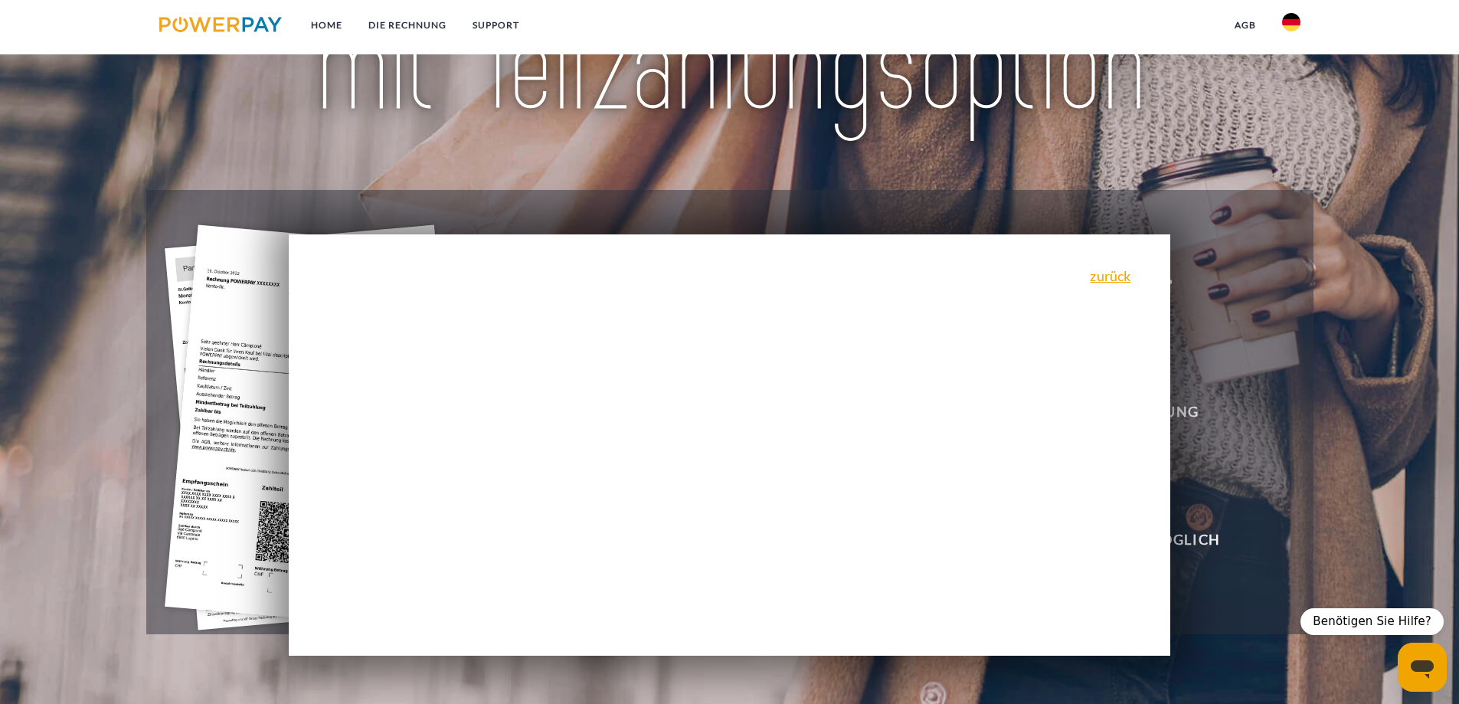 This screenshot has width=1459, height=704. What do you see at coordinates (1109, 276) in the screenshot?
I see `a: zurück` at bounding box center [1109, 276].